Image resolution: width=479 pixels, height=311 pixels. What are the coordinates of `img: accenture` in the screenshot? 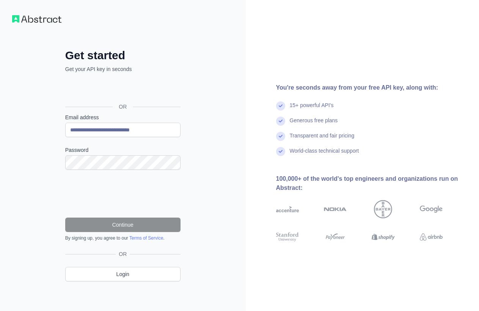 It's located at (287, 209).